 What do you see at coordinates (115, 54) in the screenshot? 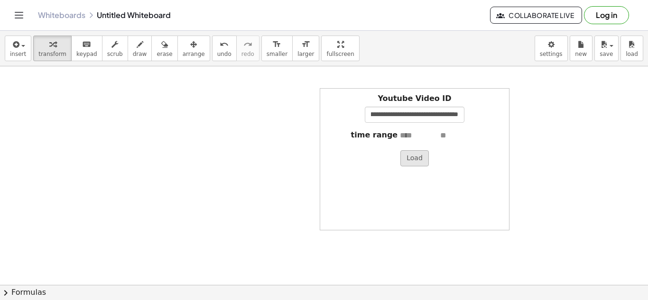
I see `span: scrub` at bounding box center [115, 54].